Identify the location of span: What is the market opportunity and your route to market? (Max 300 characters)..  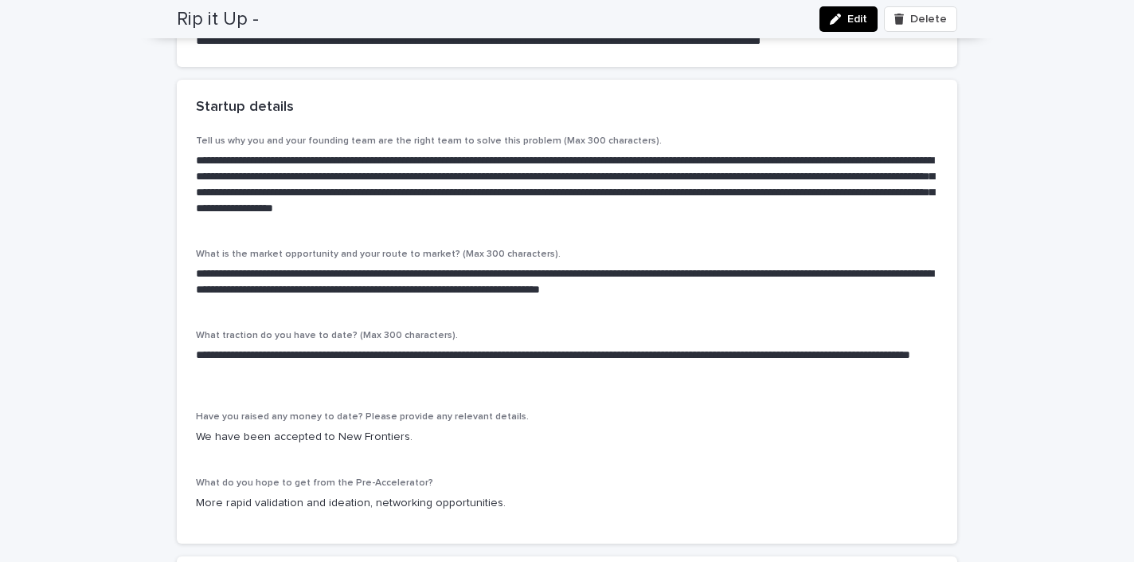
(378, 254).